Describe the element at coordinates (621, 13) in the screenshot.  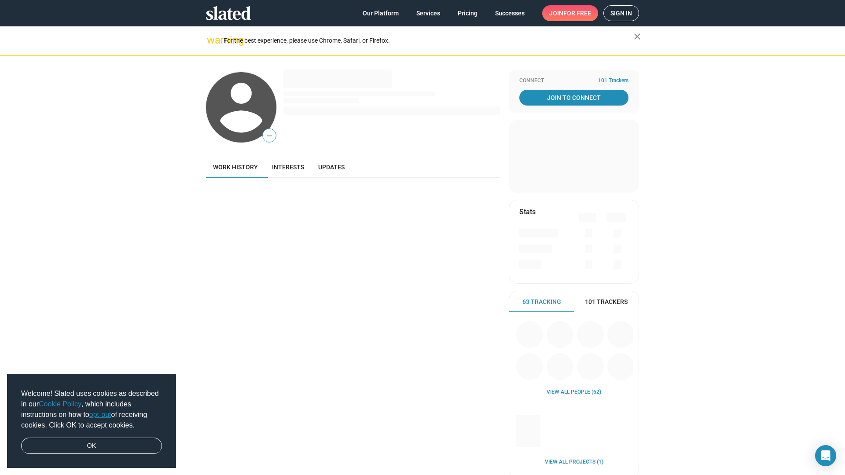
I see `span: Sign in` at that location.